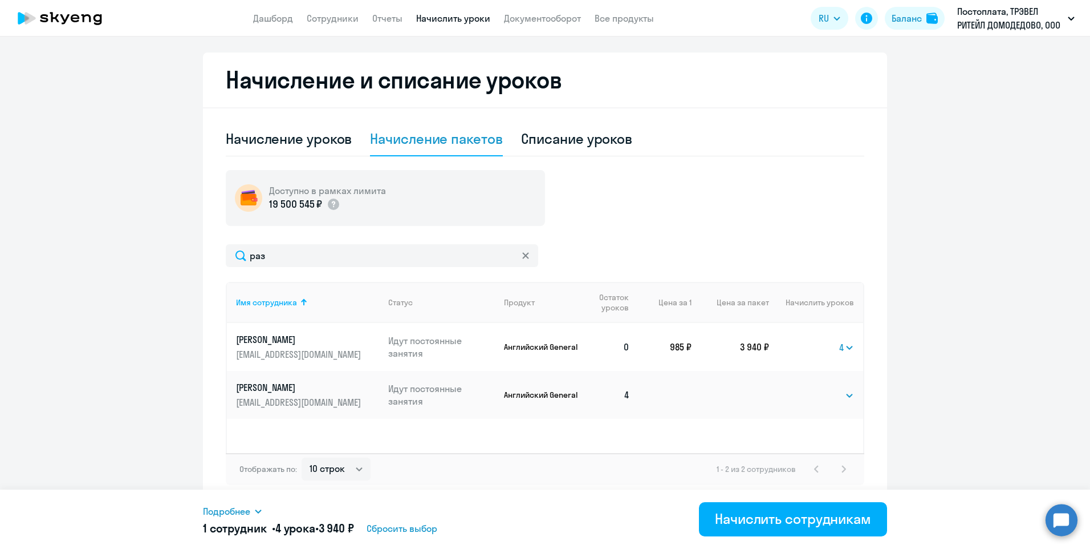 The height and width of the screenshot is (549, 1090). Describe the element at coordinates (932, 18) in the screenshot. I see `img: balance` at that location.